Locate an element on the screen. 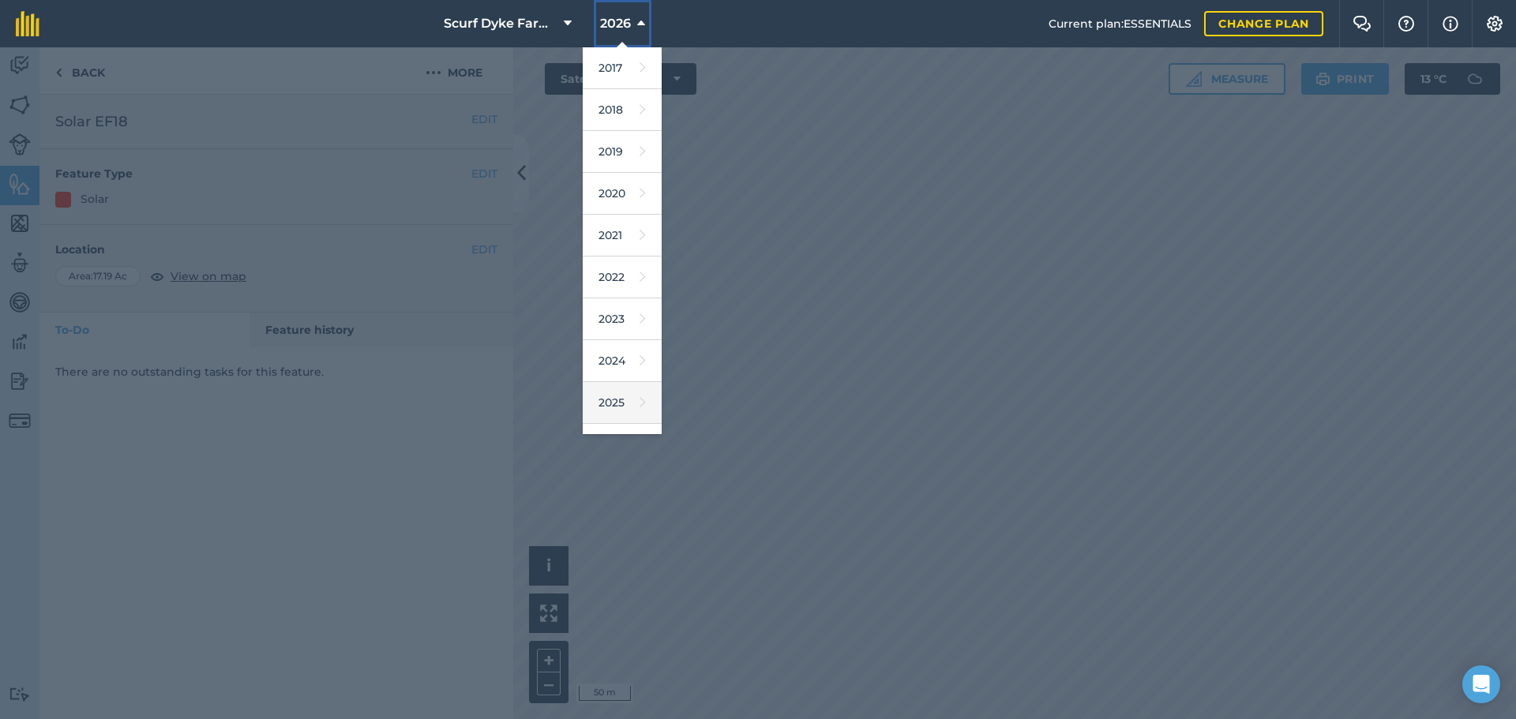 The image size is (1516, 719). a: 2025 is located at coordinates (622, 403).